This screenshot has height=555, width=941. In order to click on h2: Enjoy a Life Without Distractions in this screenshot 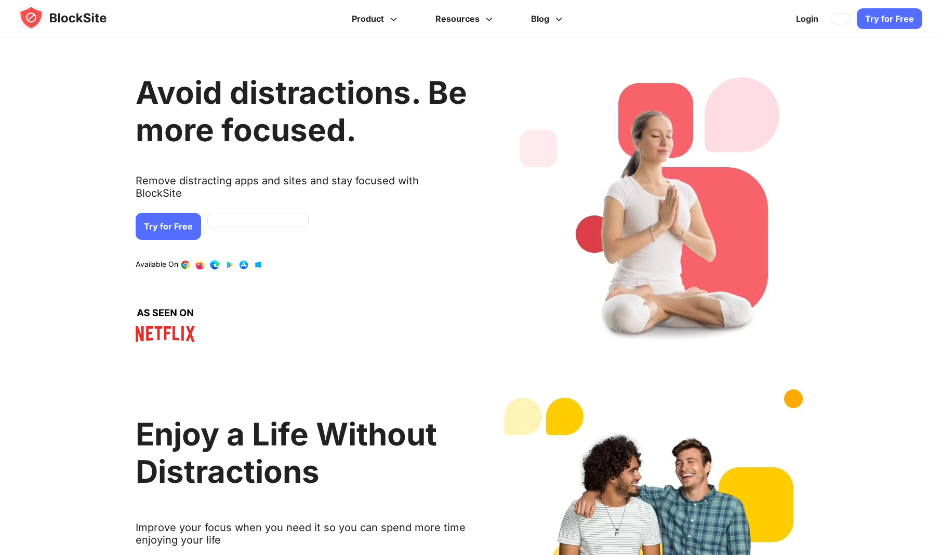, I will do `click(301, 453)`.